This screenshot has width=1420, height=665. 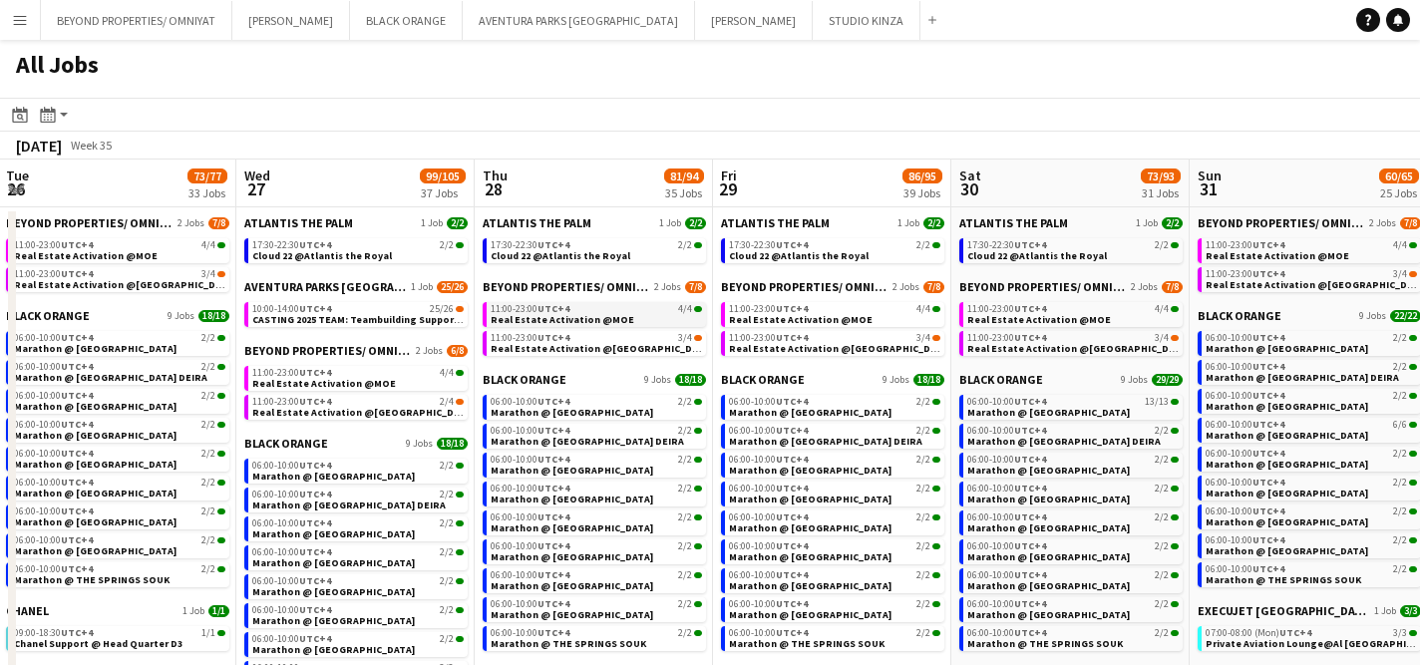 I want to click on span: 4/4, so click(x=1400, y=245).